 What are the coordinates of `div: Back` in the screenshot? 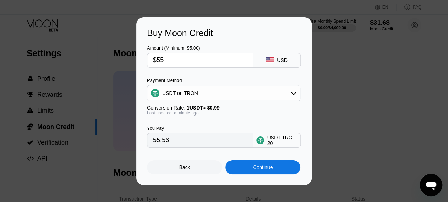 It's located at (185, 167).